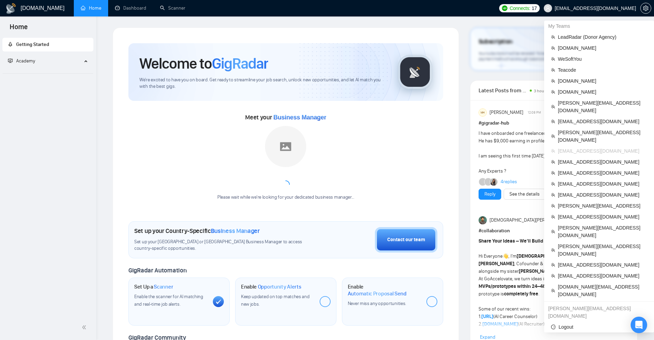 The width and height of the screenshot is (654, 340). What do you see at coordinates (545, 91) in the screenshot?
I see `span: 3 hours ago` at bounding box center [545, 91].